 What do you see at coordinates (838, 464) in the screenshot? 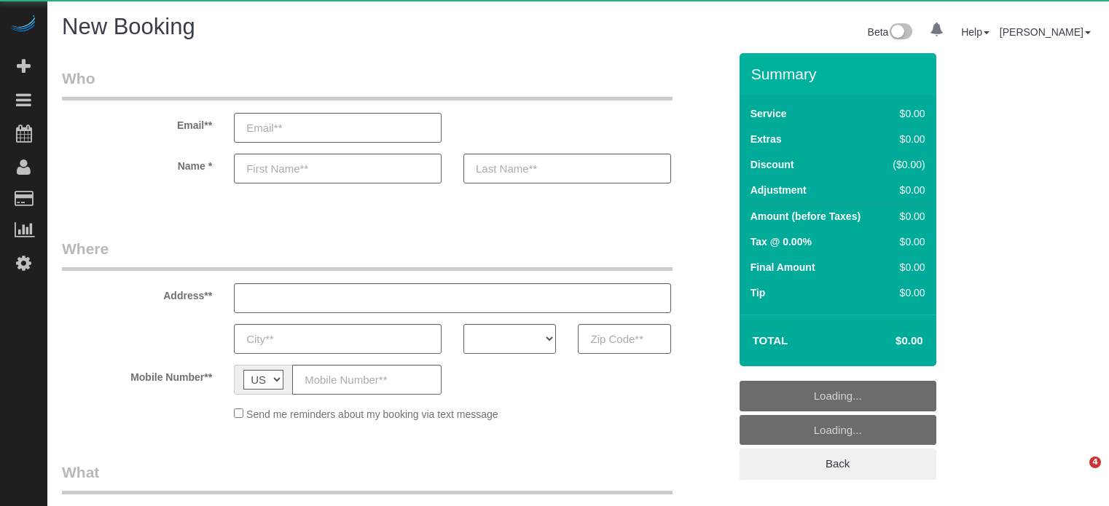
I see `a: Back` at bounding box center [838, 464].